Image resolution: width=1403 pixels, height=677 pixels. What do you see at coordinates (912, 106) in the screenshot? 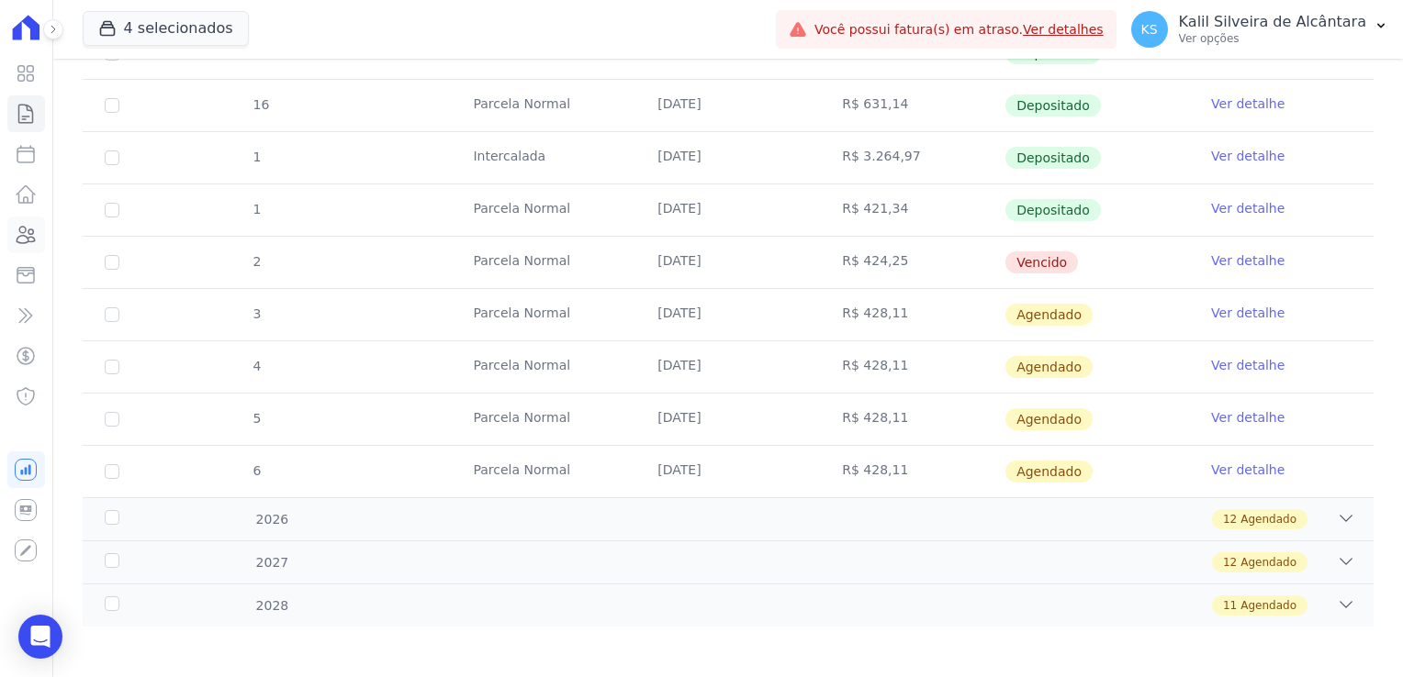
I see `td: R$ 631,14` at bounding box center [912, 106].